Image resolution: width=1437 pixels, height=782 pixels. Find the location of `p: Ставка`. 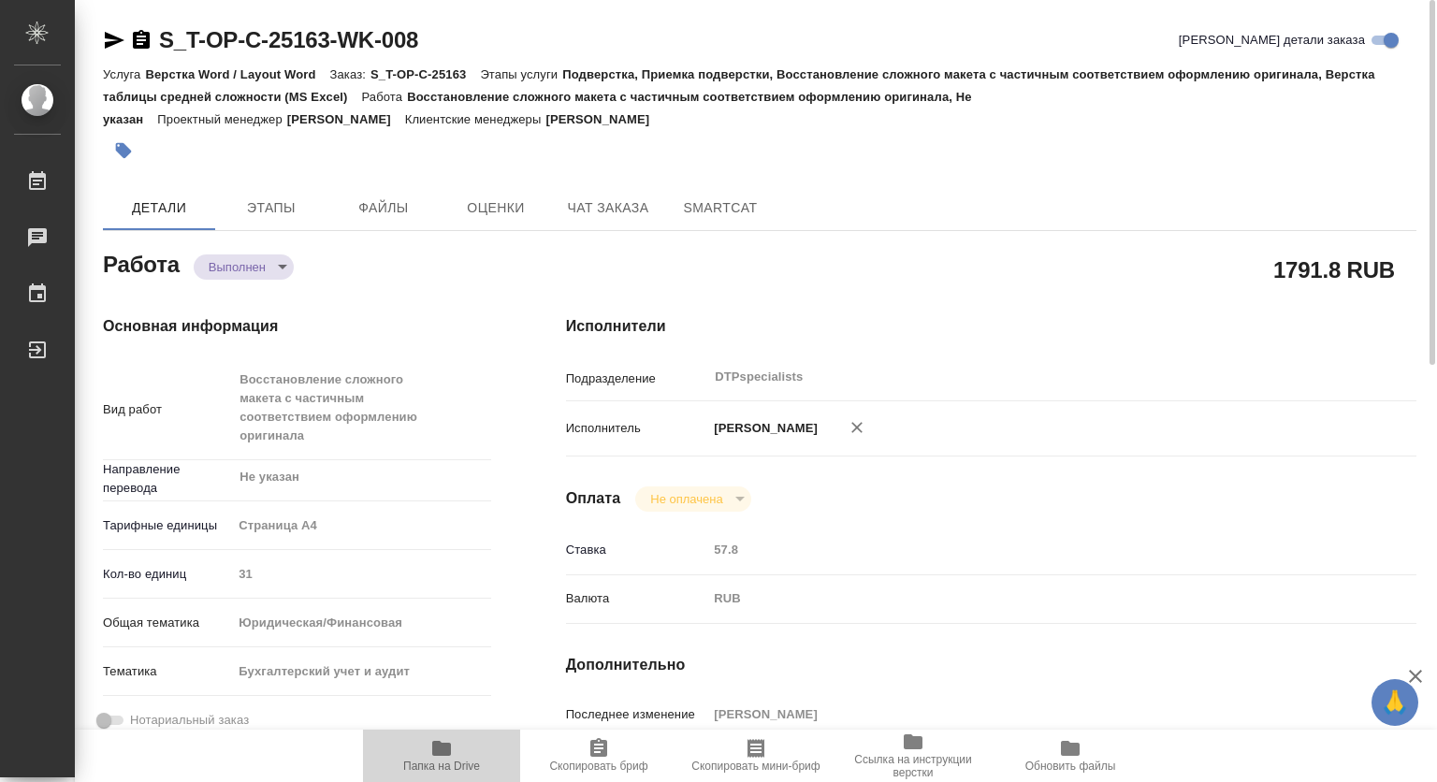

p: Ставка is located at coordinates (637, 550).